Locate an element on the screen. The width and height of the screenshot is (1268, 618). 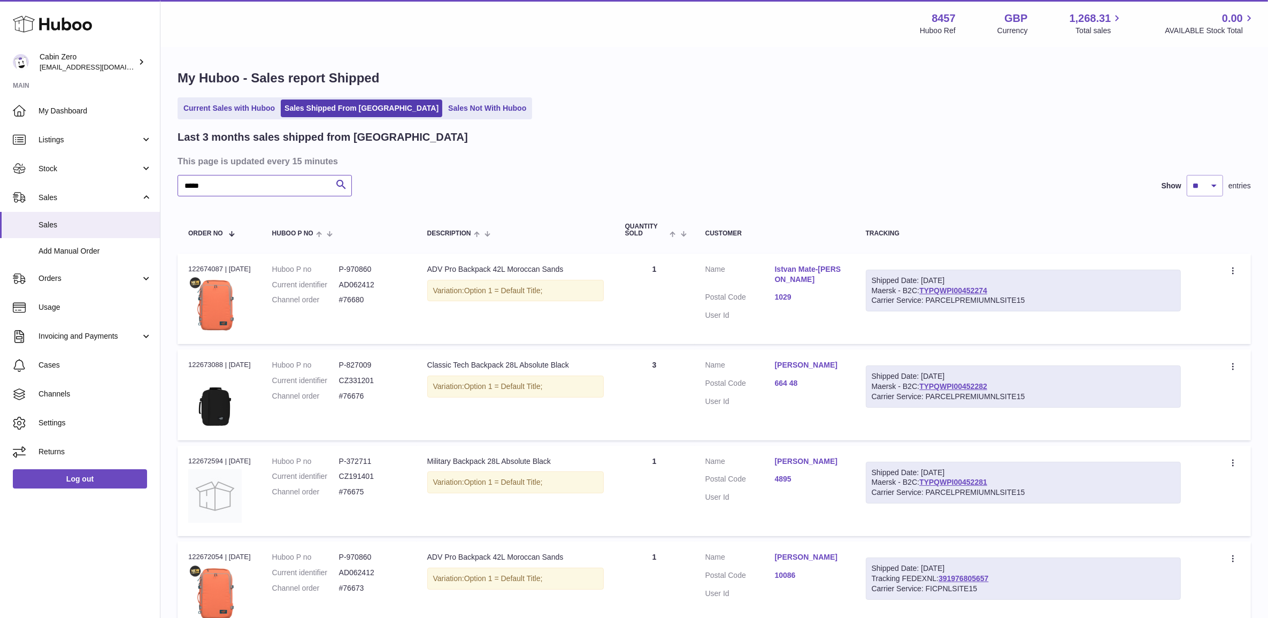
span: 0.00 is located at coordinates (1232, 18).